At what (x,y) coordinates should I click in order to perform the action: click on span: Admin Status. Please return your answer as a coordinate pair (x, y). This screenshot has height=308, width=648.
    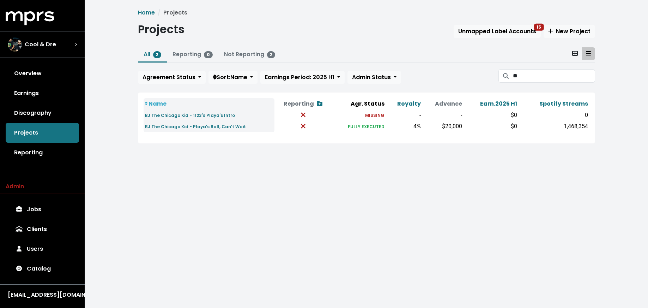
    Looking at the image, I should click on (371, 77).